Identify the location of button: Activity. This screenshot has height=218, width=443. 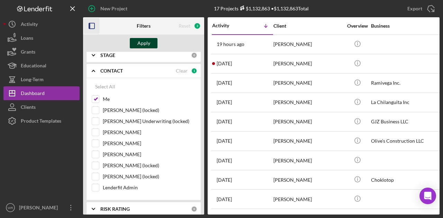
(42, 24).